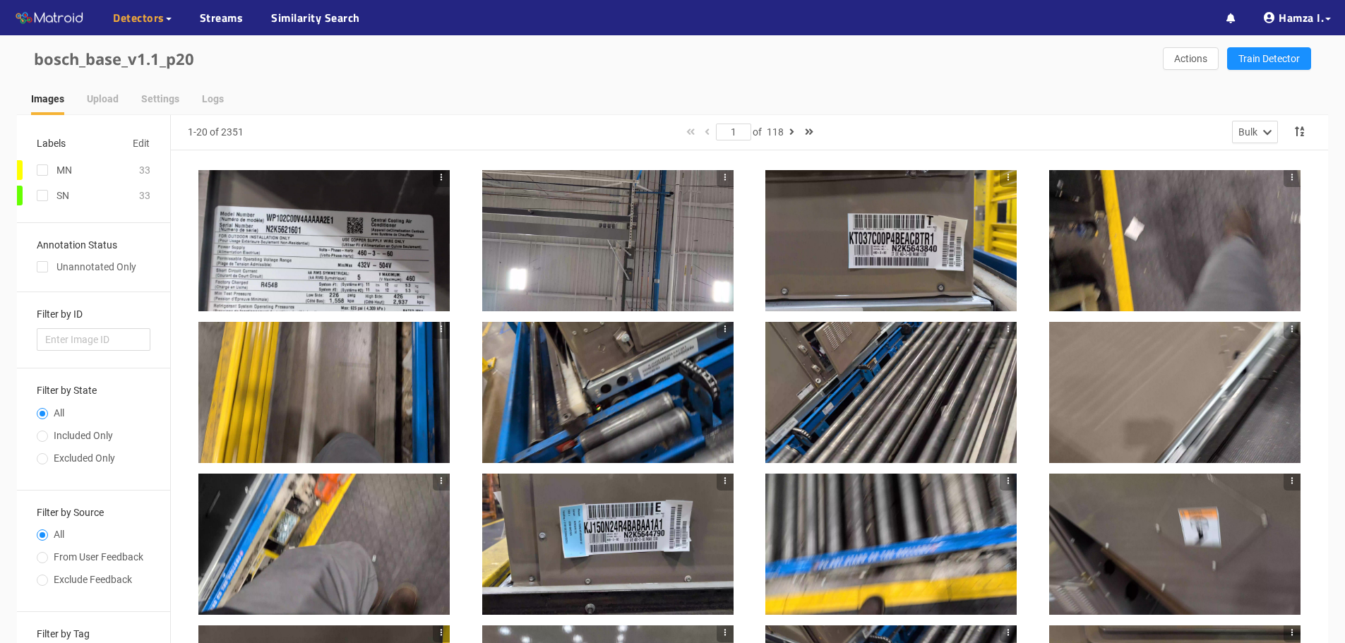 The height and width of the screenshot is (643, 1345). I want to click on span: Hamza I., so click(1301, 18).